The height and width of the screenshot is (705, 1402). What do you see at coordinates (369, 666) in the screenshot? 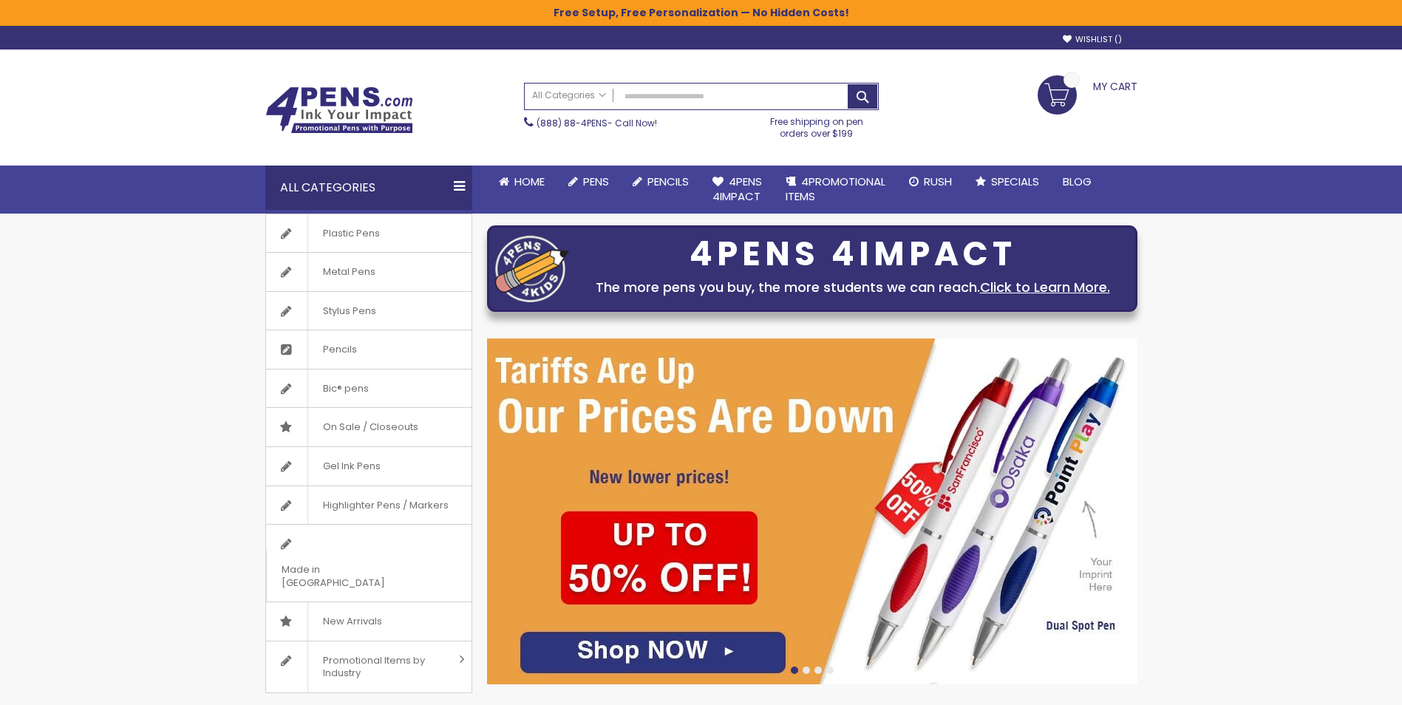
I see `a: Promotional Items by Industry` at bounding box center [369, 666].